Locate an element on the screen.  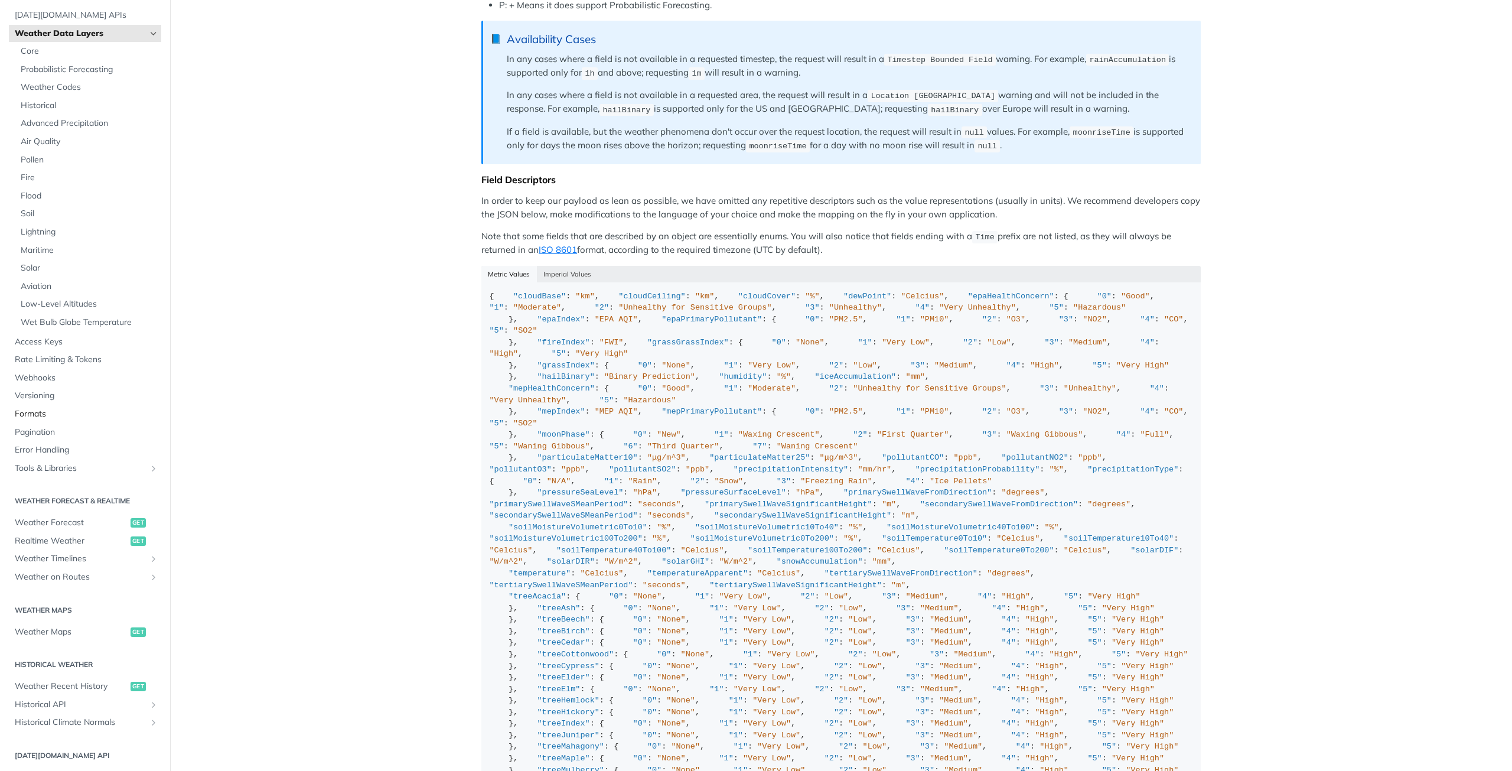
span: "mepHealthConcern" is located at coordinates (552, 388).